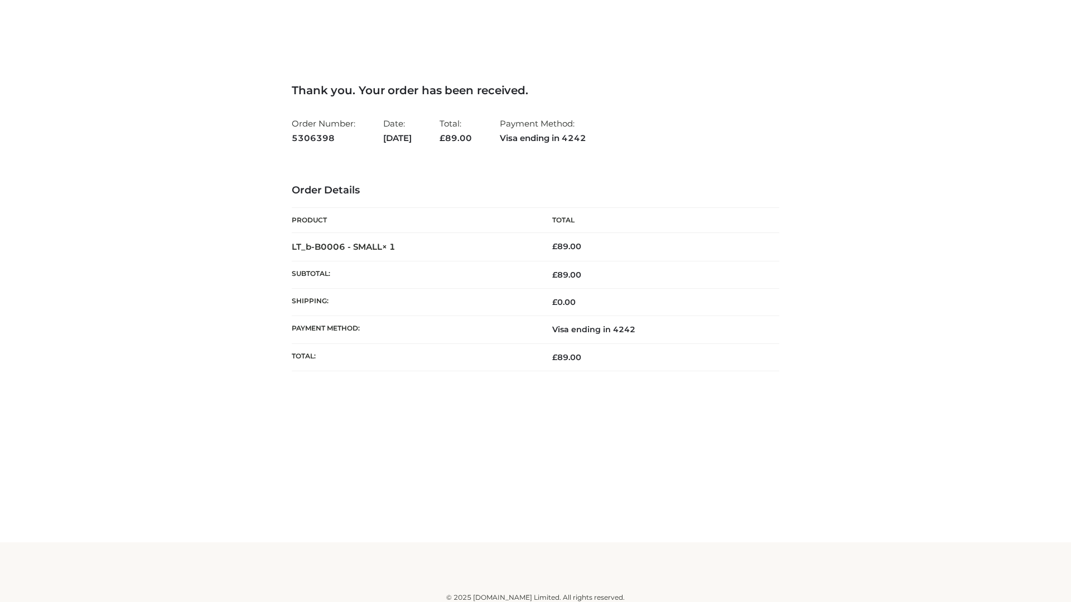 The image size is (1071, 602). Describe the element at coordinates (456, 131) in the screenshot. I see `li: Total:` at that location.